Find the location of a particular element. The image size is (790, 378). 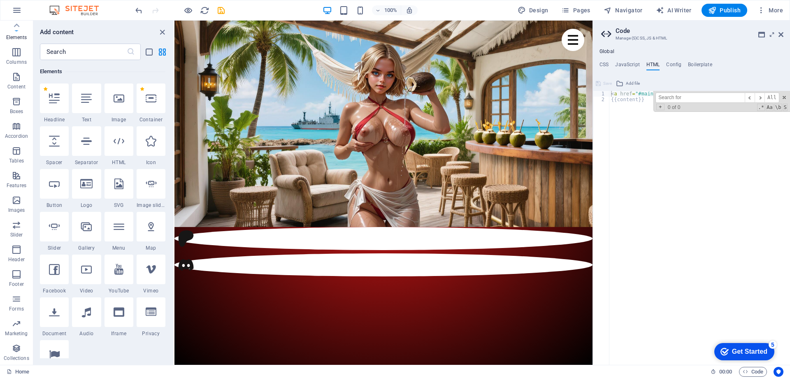

span: AI Writer is located at coordinates (673, 10).